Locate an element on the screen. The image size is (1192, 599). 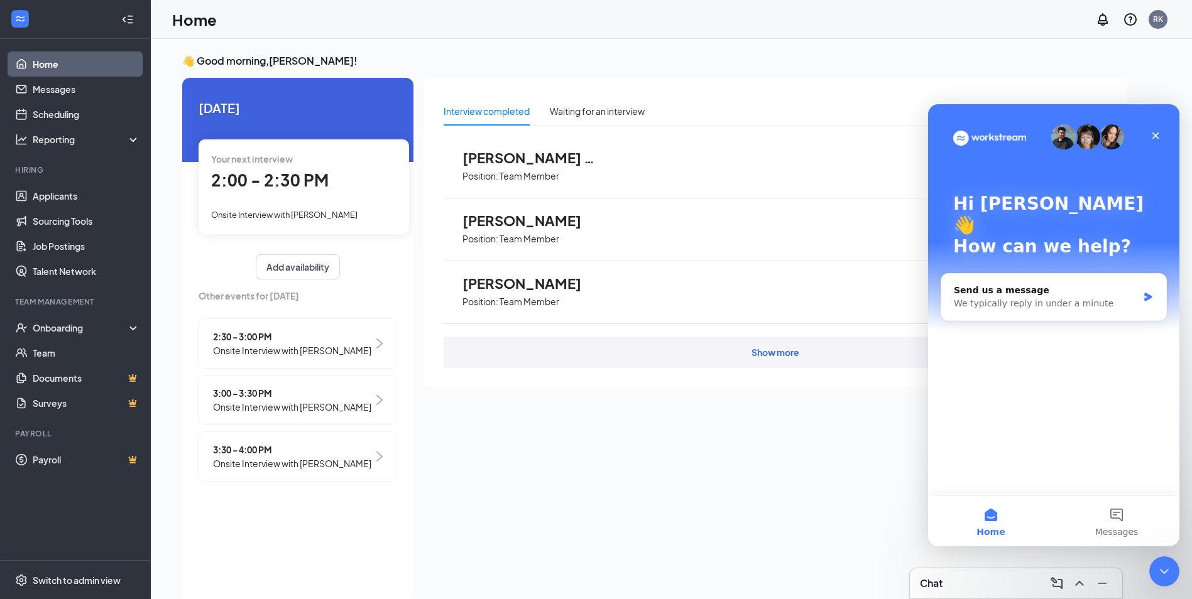
a: SurveysCrown is located at coordinates (86, 403).